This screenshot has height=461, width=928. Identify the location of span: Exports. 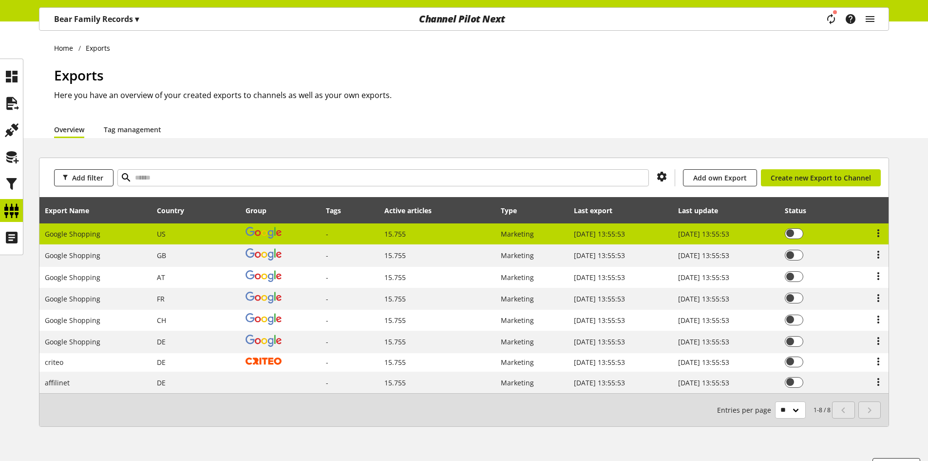
(79, 75).